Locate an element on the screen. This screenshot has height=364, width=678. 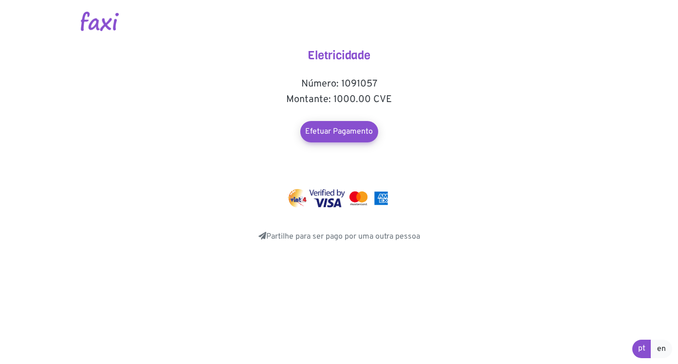
img: vinti4 is located at coordinates (297, 199).